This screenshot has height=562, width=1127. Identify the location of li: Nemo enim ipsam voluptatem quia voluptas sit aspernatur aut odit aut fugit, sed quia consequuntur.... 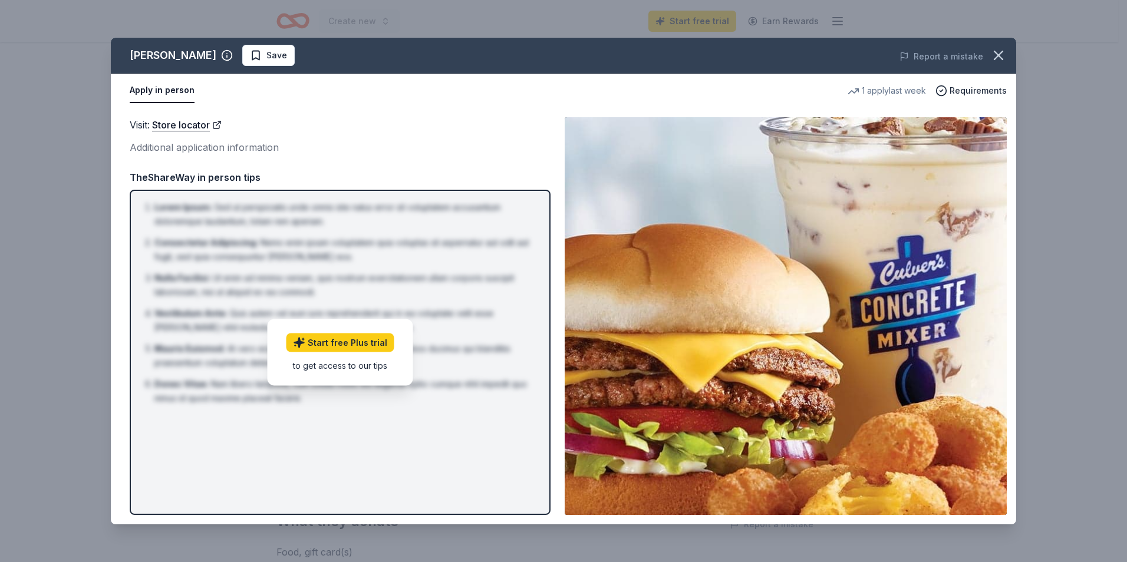
(344, 250).